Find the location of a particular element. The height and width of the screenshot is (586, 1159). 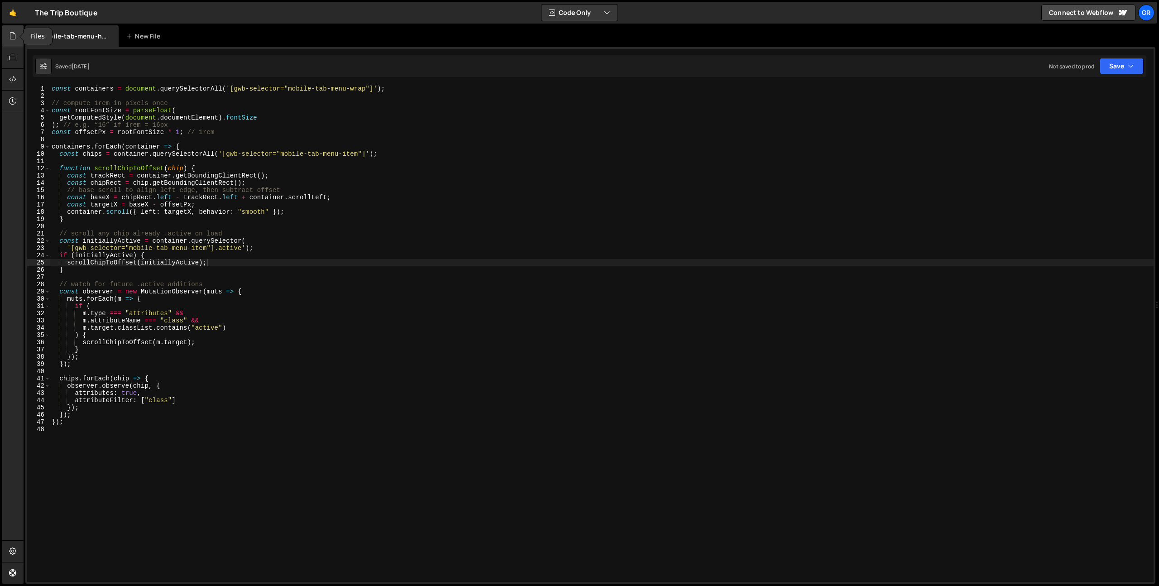

div: 47 is located at coordinates (38, 422).